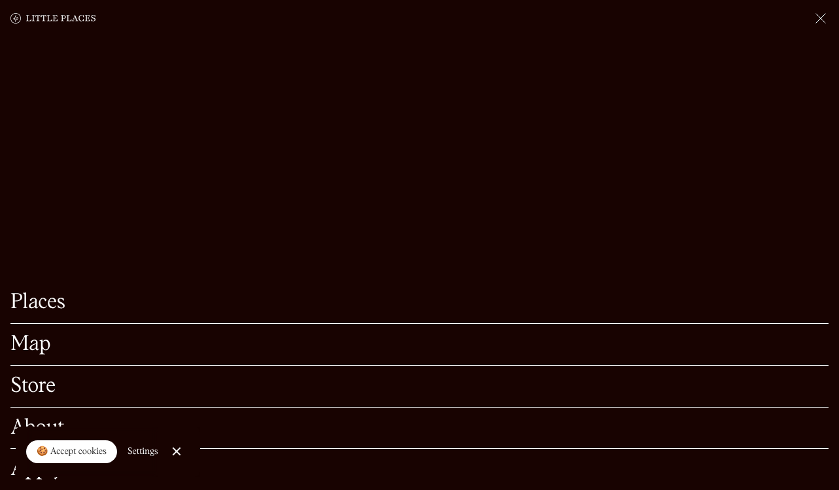 The height and width of the screenshot is (490, 839). Describe the element at coordinates (419, 386) in the screenshot. I see `a: Store` at that location.